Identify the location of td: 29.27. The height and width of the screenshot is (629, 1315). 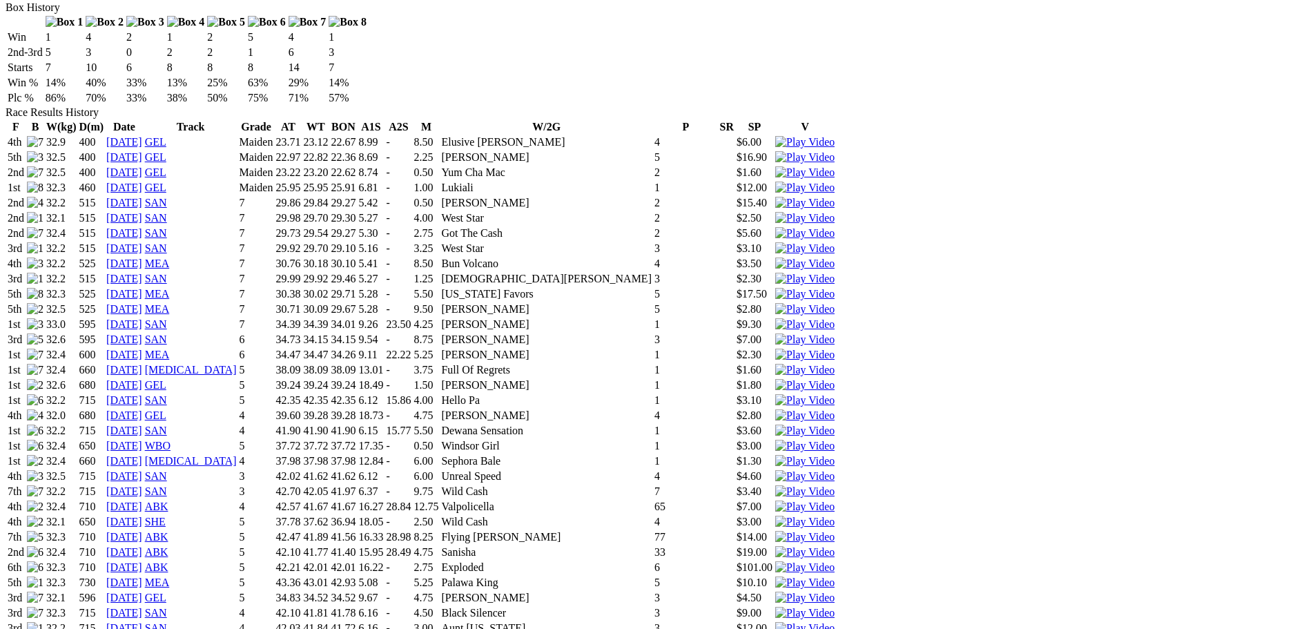
(343, 203).